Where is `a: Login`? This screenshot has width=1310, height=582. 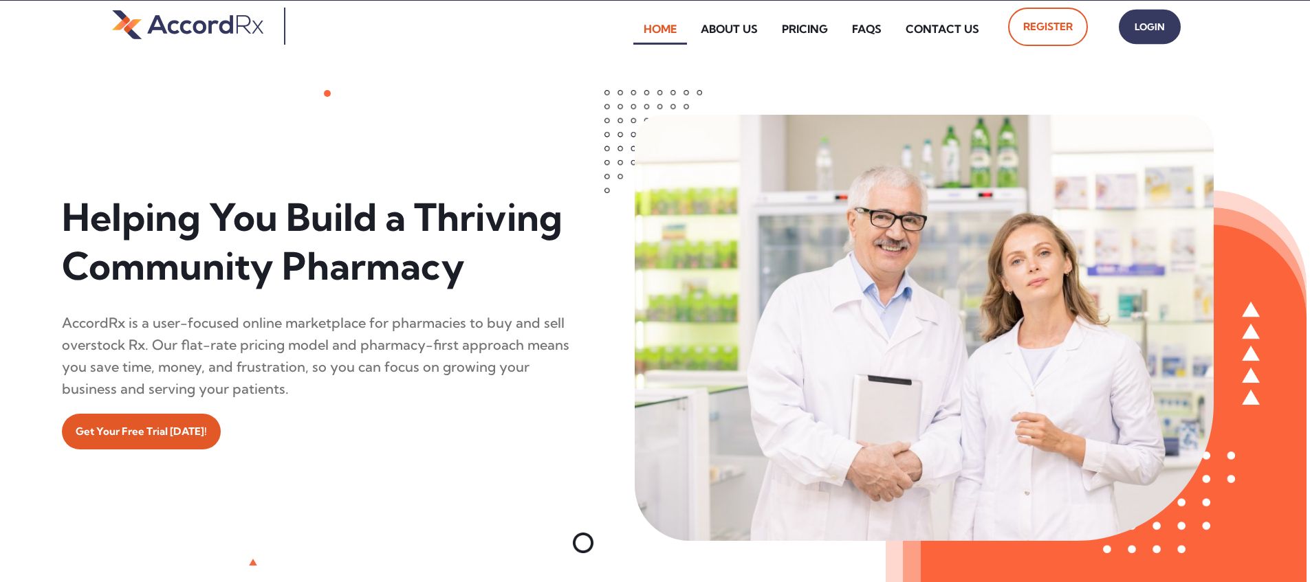 a: Login is located at coordinates (1150, 27).